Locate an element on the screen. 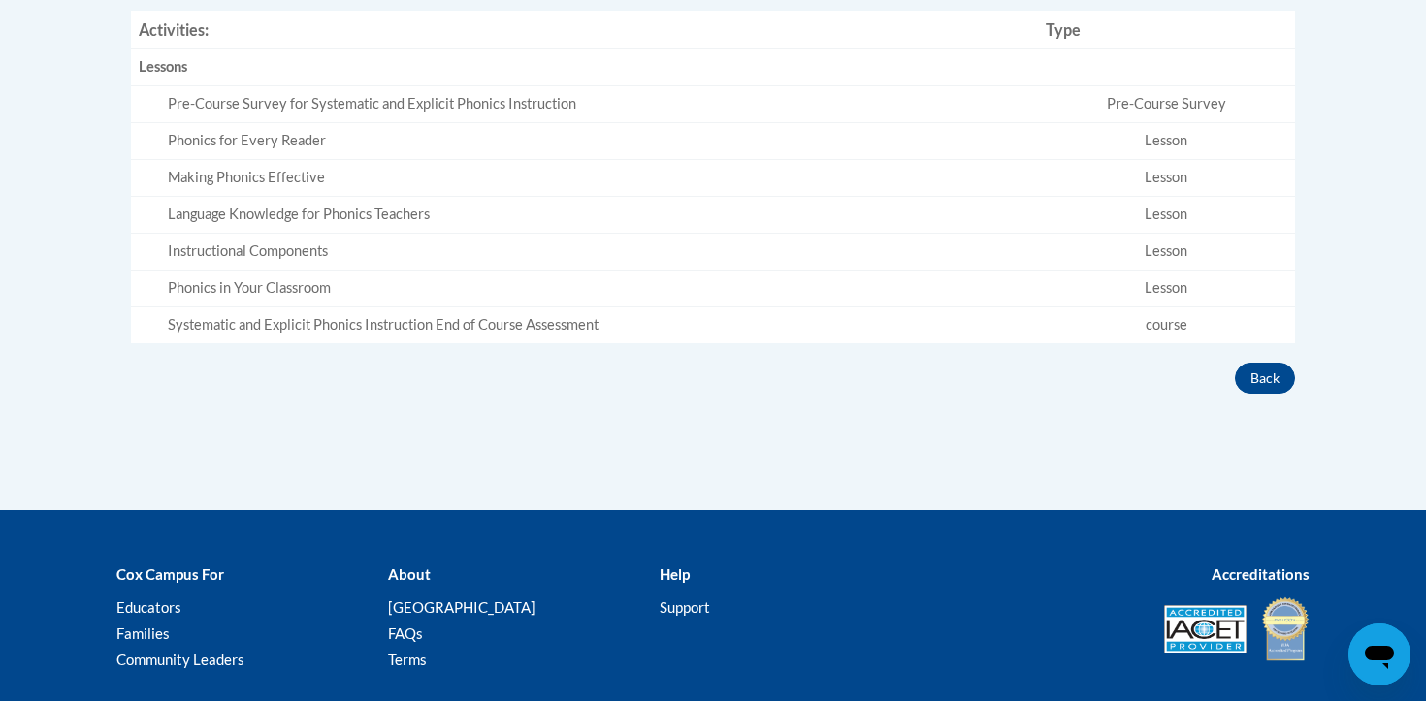 Image resolution: width=1426 pixels, height=701 pixels. div: Making Phonics Effective is located at coordinates (599, 178).